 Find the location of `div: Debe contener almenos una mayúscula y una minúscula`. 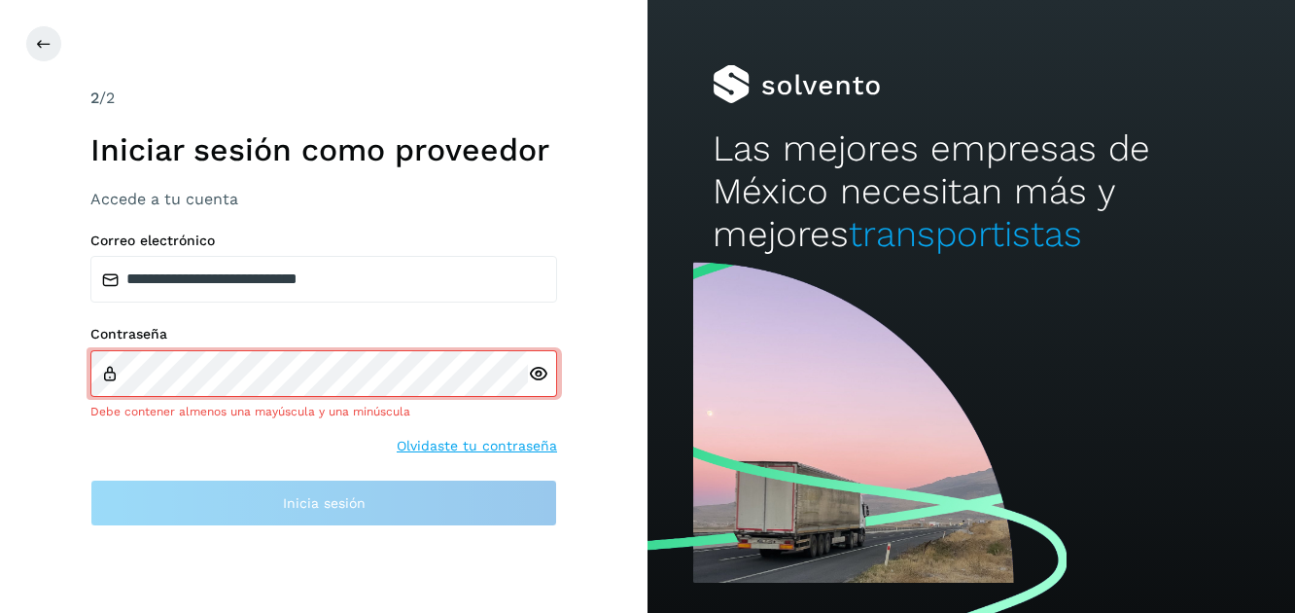

div: Debe contener almenos una mayúscula y una minúscula is located at coordinates (324, 411).